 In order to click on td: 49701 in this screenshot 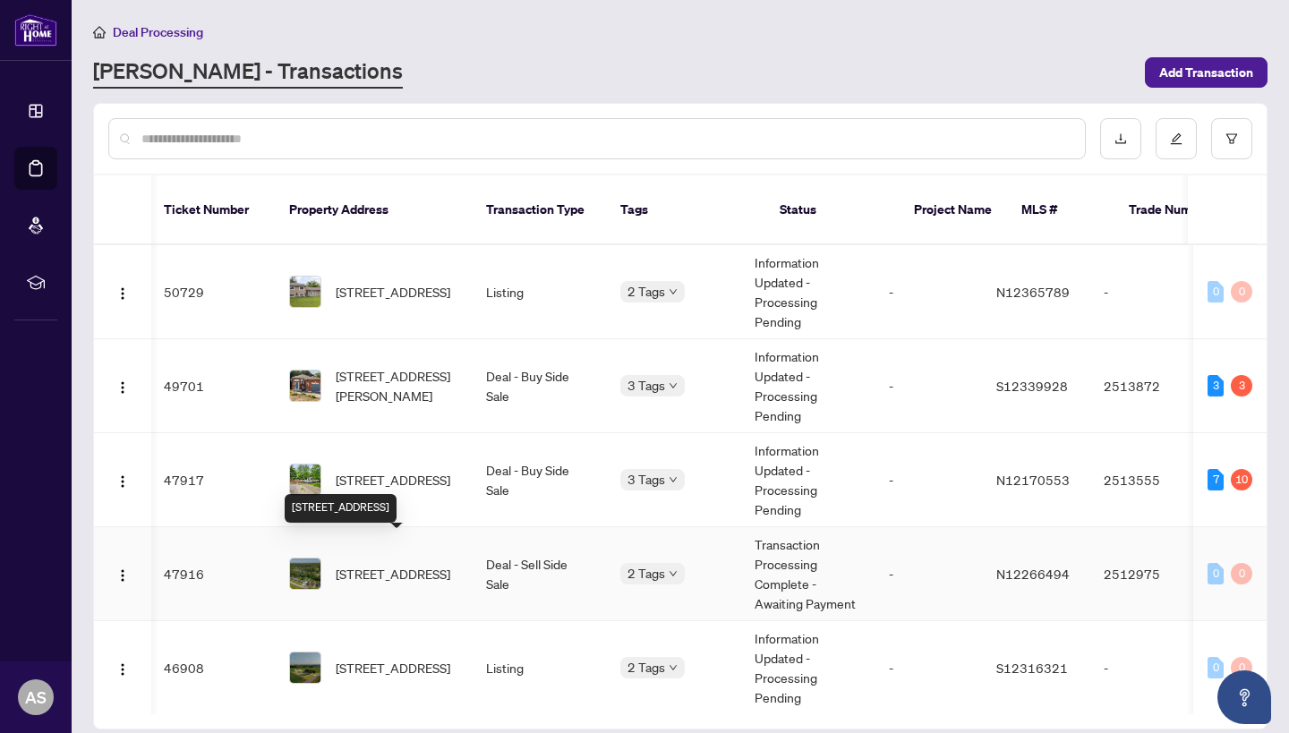, I will do `click(212, 386)`.